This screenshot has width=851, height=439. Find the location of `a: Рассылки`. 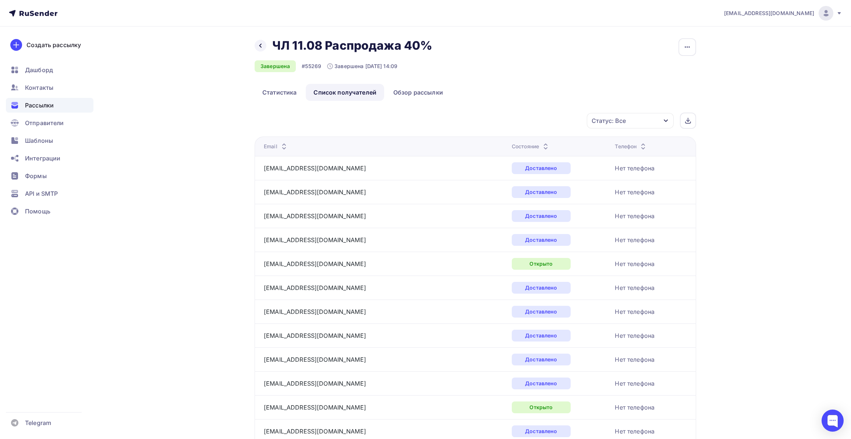

a: Рассылки is located at coordinates (50, 105).